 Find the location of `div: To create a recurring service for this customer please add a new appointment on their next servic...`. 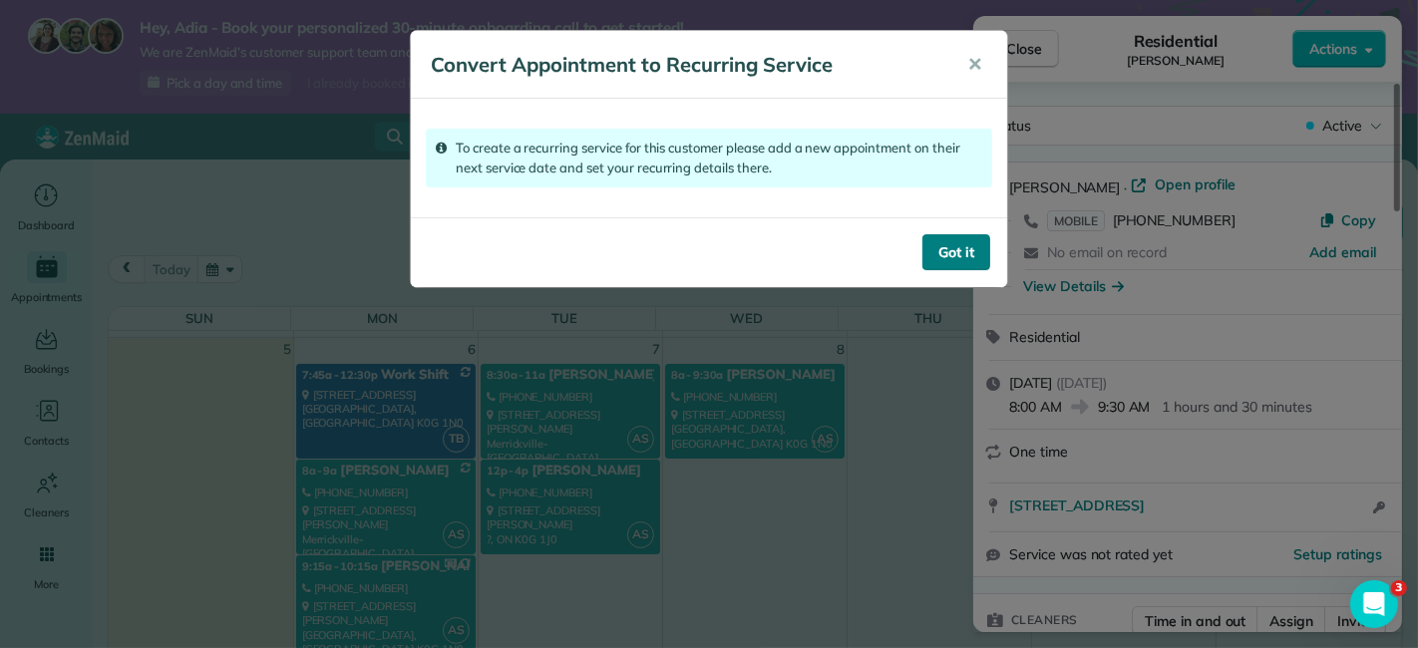

div: To create a recurring service for this customer please add a new appointment on their next servic... is located at coordinates (709, 158).